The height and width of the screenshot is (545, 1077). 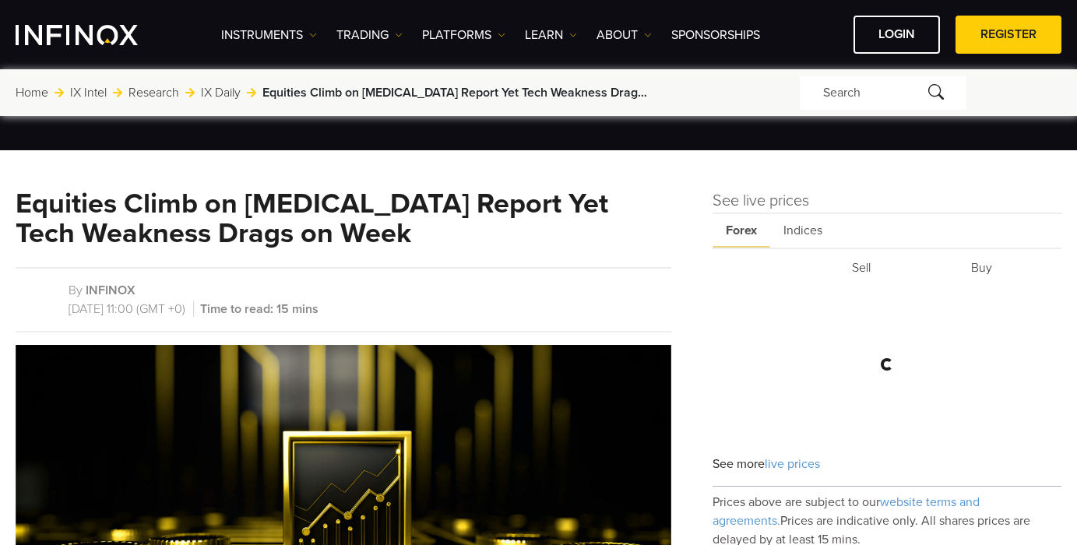 What do you see at coordinates (1007, 268) in the screenshot?
I see `th: Buy` at bounding box center [1007, 268].